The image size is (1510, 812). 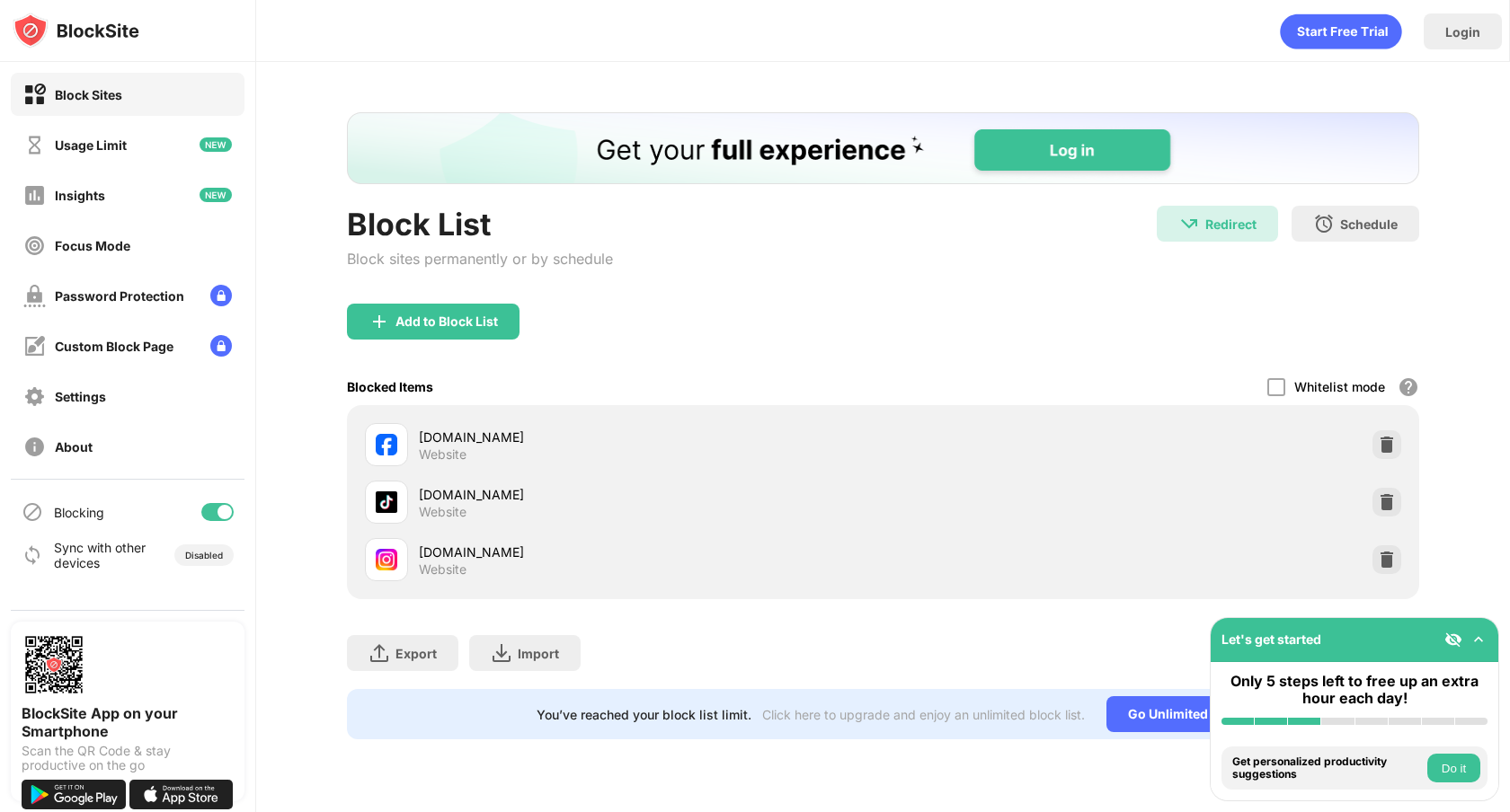 I want to click on div: Settings, so click(x=80, y=396).